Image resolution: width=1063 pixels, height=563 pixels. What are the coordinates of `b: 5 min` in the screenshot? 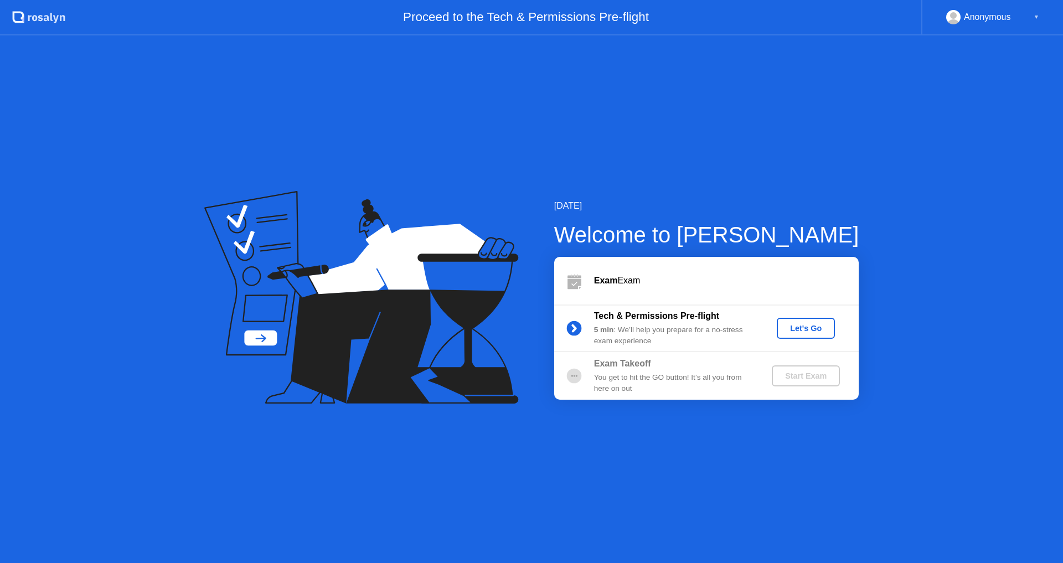 It's located at (604, 329).